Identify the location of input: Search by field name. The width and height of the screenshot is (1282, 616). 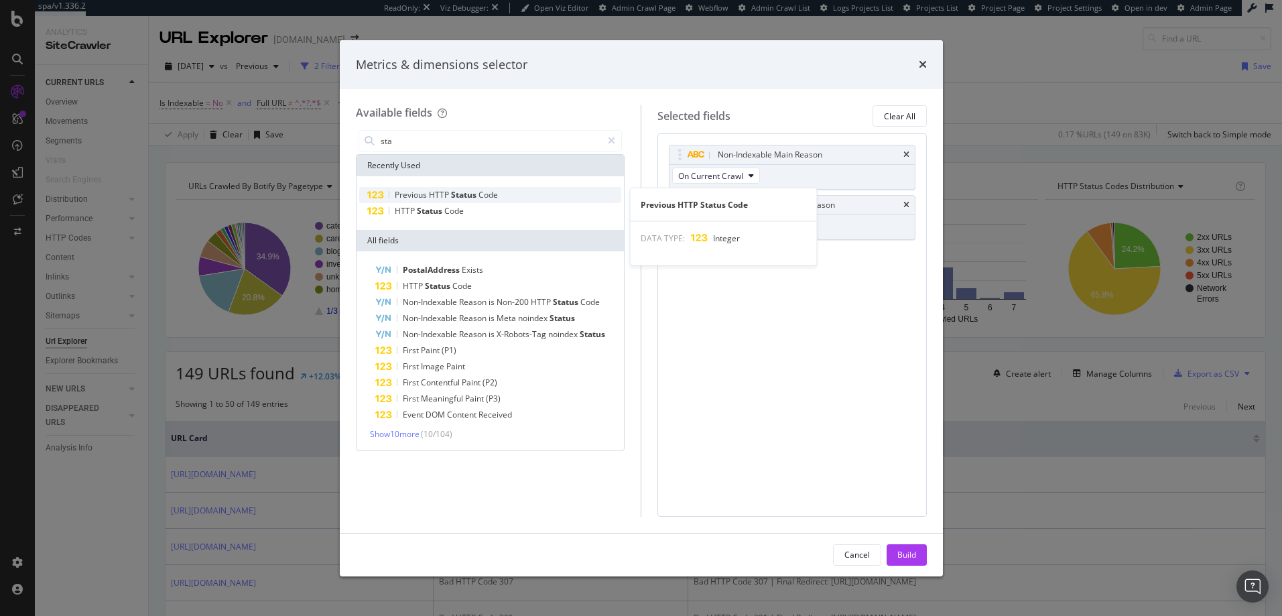
(491, 141).